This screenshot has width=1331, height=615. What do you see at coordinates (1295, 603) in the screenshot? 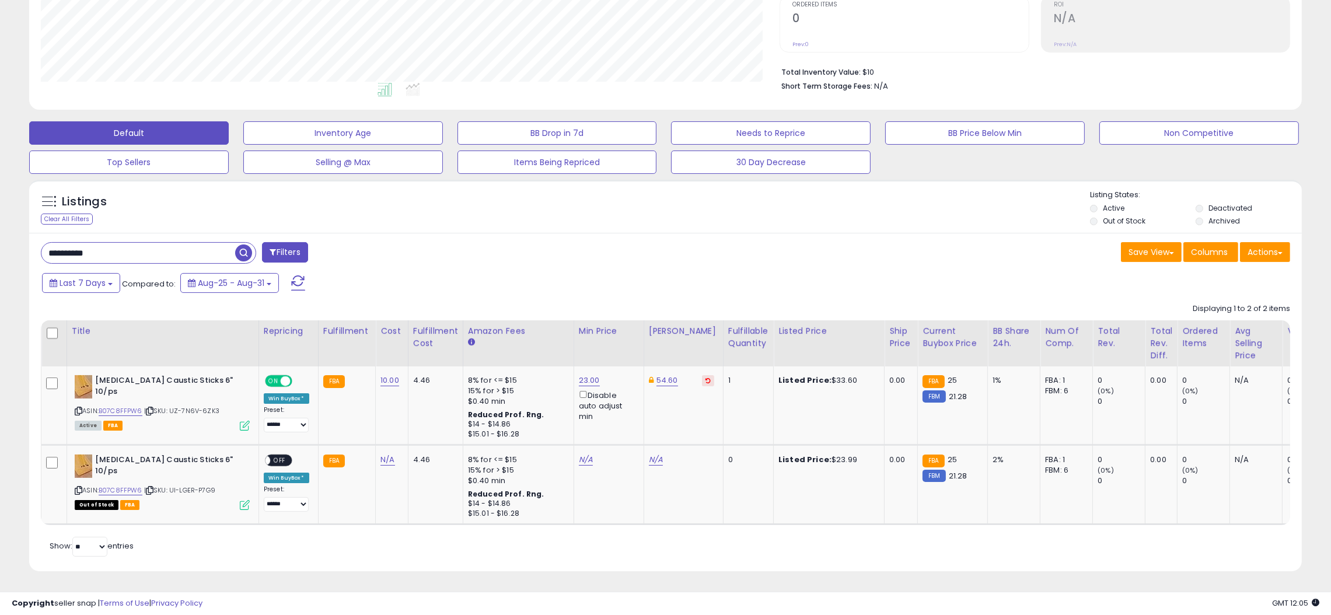
I see `span: 2025-09-8 12:05 GMT` at bounding box center [1295, 603].